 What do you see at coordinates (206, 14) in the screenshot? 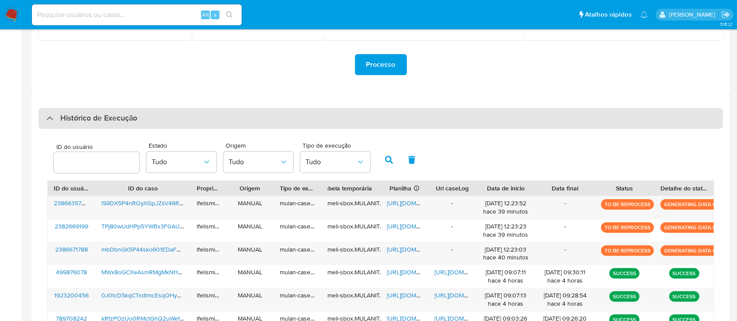
I see `span: Alt` at bounding box center [206, 14].